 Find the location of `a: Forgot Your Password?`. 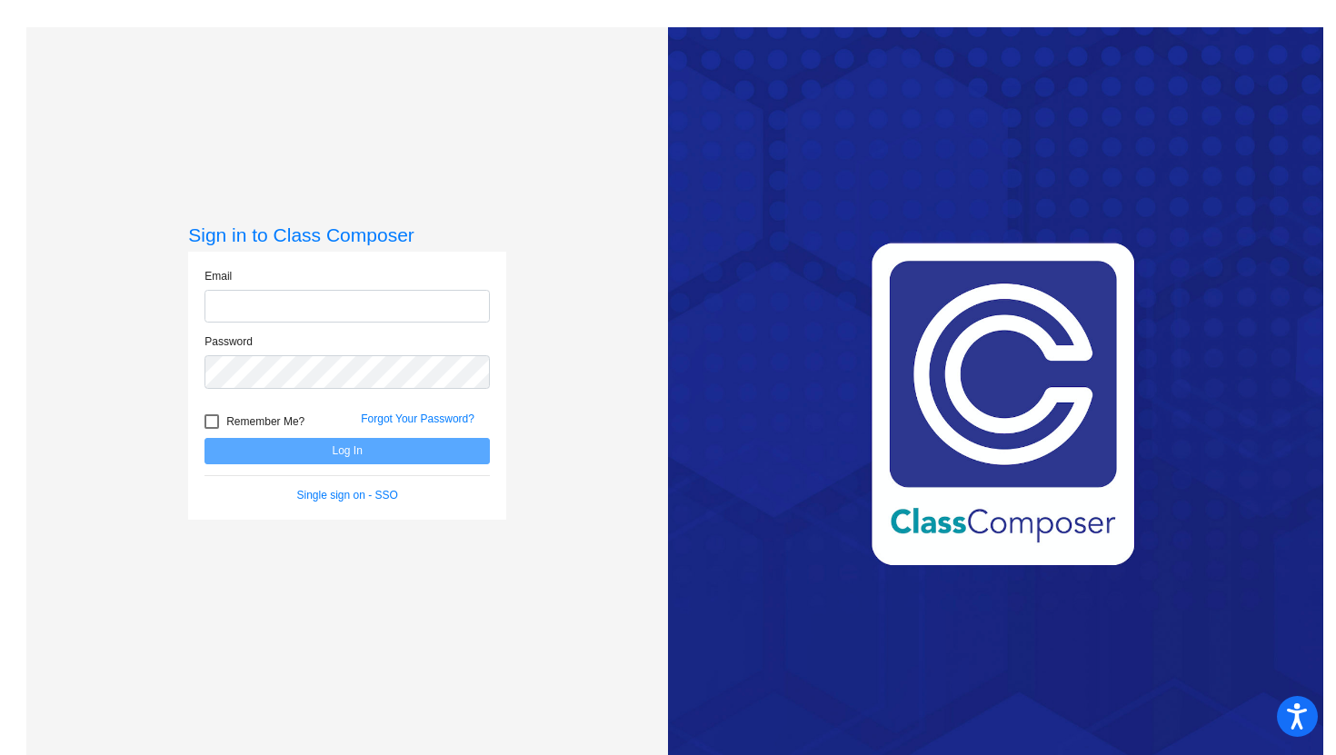

a: Forgot Your Password? is located at coordinates (417, 419).